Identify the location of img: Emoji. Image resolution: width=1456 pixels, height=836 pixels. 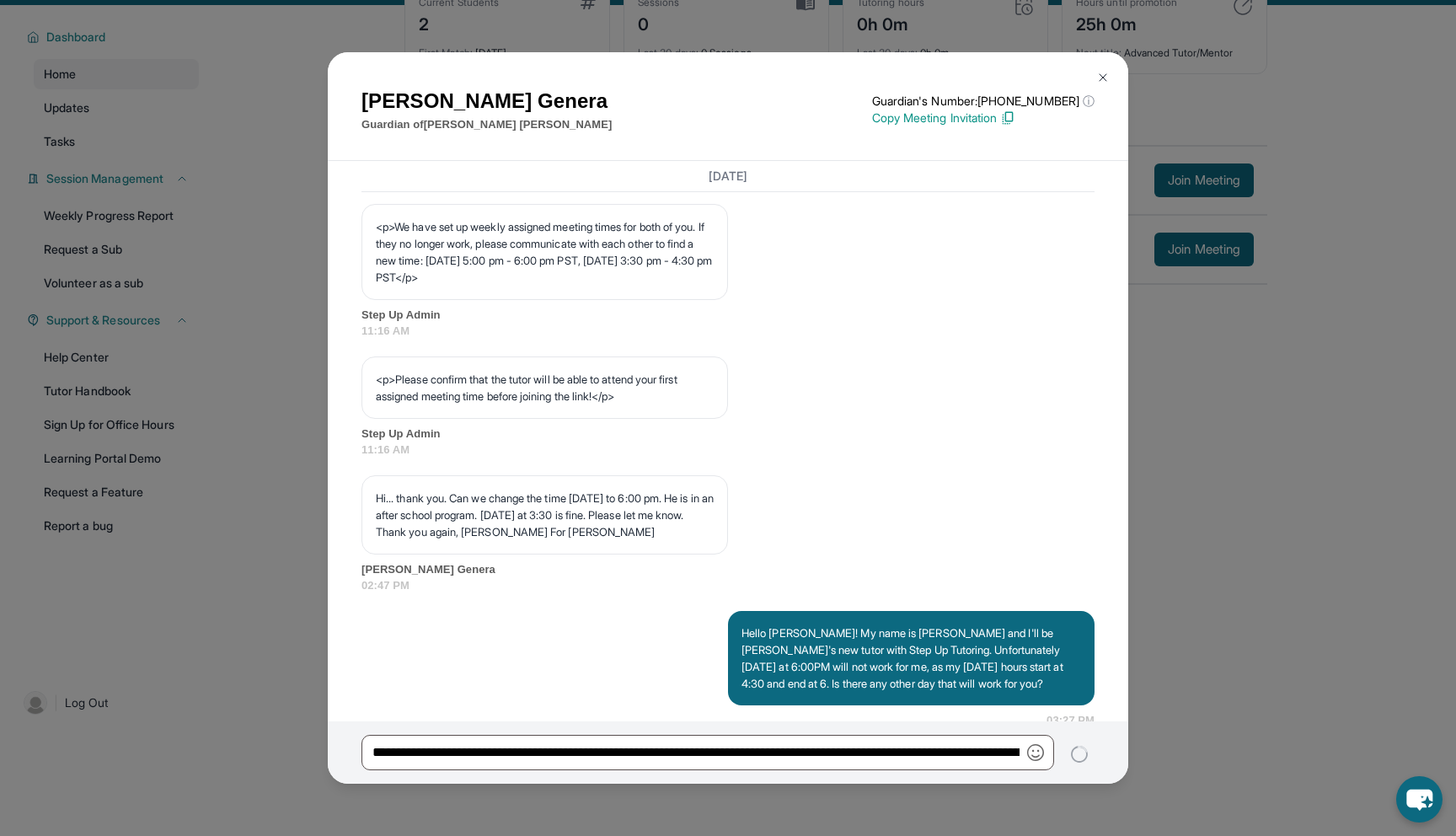
(1036, 752).